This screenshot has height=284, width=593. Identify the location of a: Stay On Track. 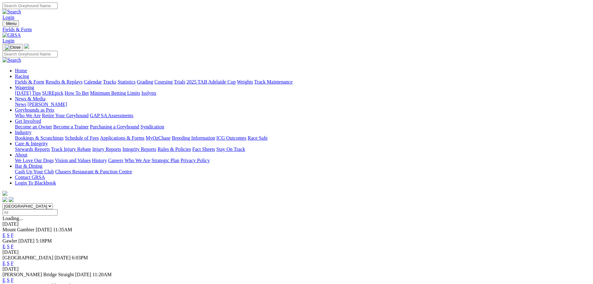
(231, 149).